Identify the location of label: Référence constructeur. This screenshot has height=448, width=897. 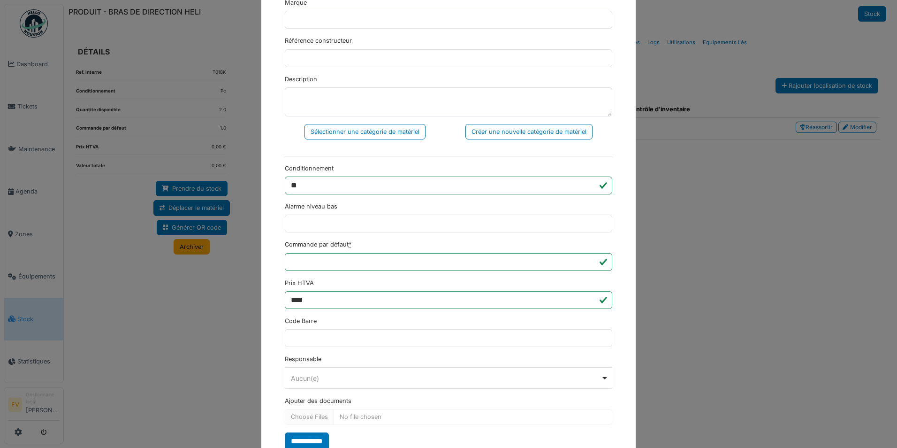
(318, 40).